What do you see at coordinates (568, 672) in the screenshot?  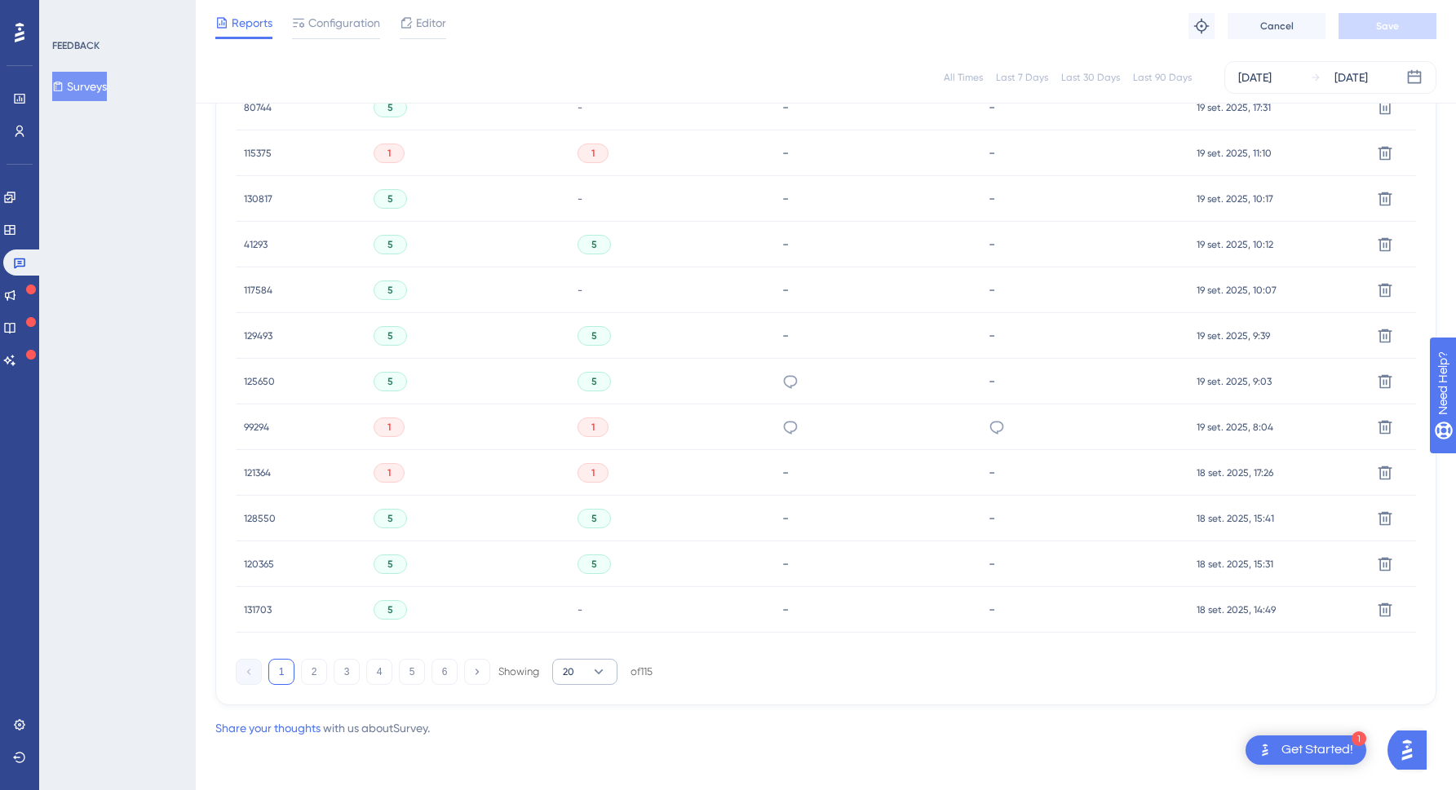 I see `span: 20` at bounding box center [568, 672].